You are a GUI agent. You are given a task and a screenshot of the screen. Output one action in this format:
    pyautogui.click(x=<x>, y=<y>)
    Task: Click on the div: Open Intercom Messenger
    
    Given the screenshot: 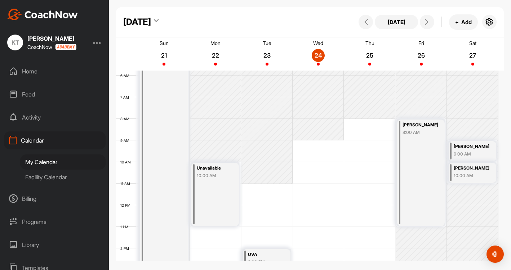 What is the action you would take?
    pyautogui.click(x=495, y=254)
    